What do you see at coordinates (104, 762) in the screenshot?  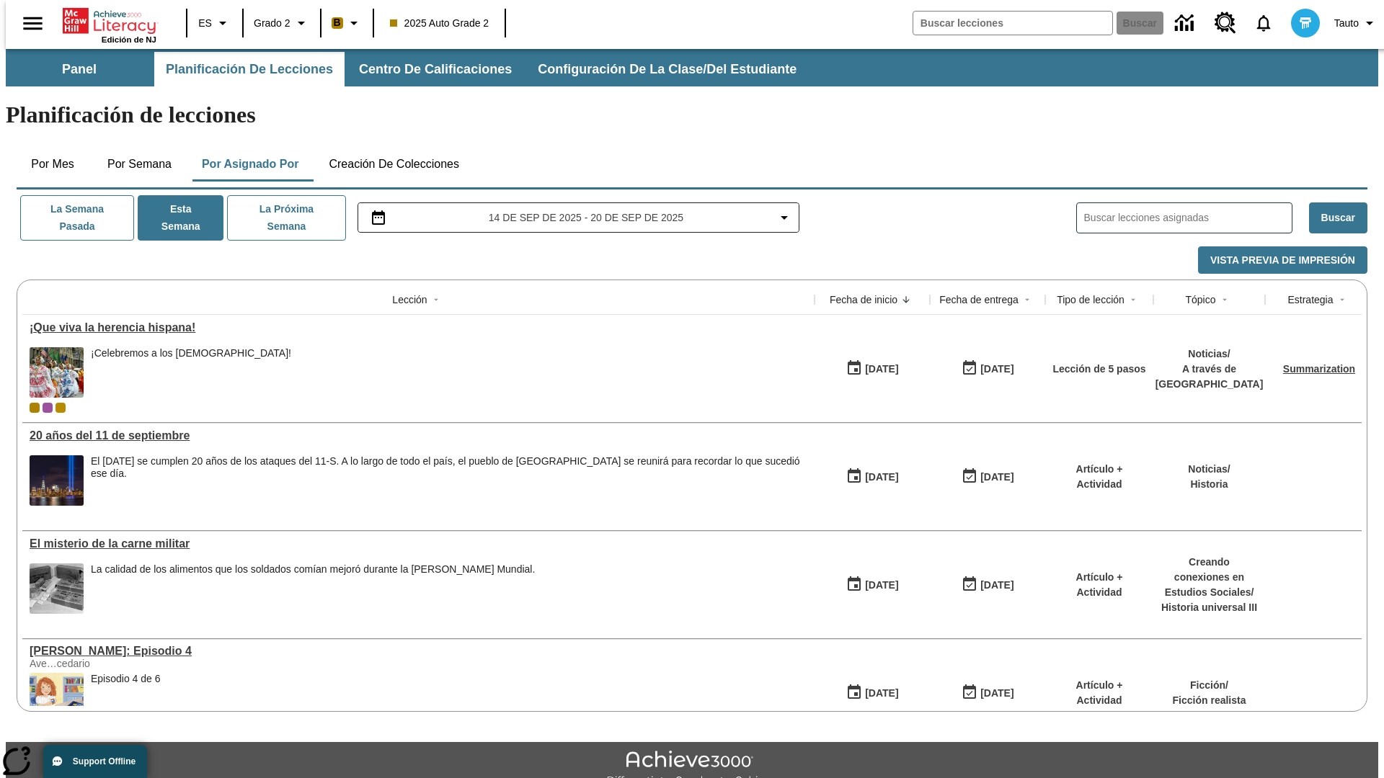 I see `span: Support Offline` at bounding box center [104, 762].